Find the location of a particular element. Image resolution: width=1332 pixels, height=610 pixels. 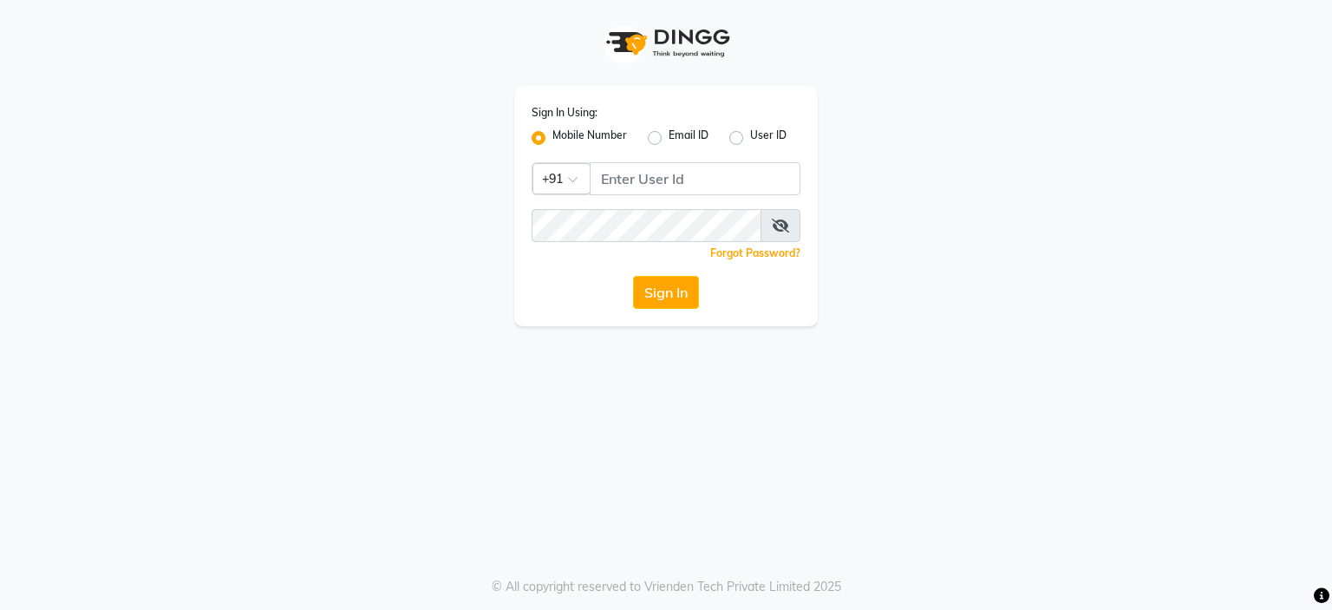

label: Mobile Number is located at coordinates (590, 138).